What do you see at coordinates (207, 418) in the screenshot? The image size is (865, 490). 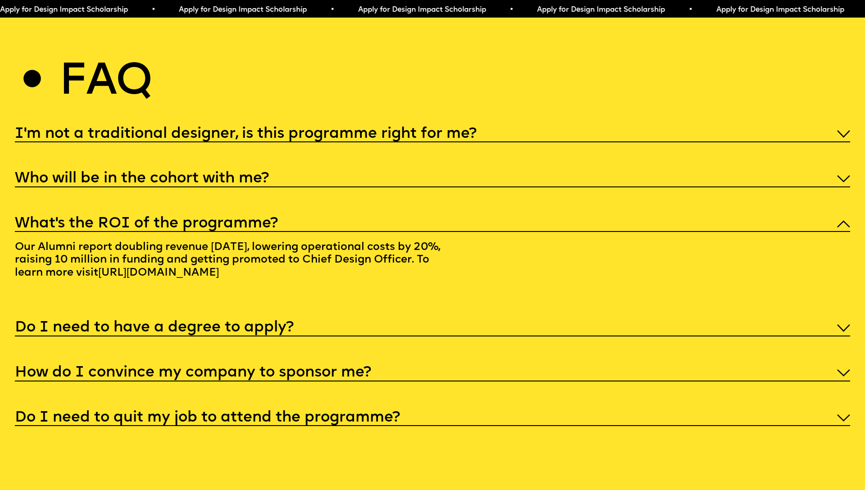 I see `h5: Do I need to quit my job to attend the programme?` at bounding box center [207, 418].